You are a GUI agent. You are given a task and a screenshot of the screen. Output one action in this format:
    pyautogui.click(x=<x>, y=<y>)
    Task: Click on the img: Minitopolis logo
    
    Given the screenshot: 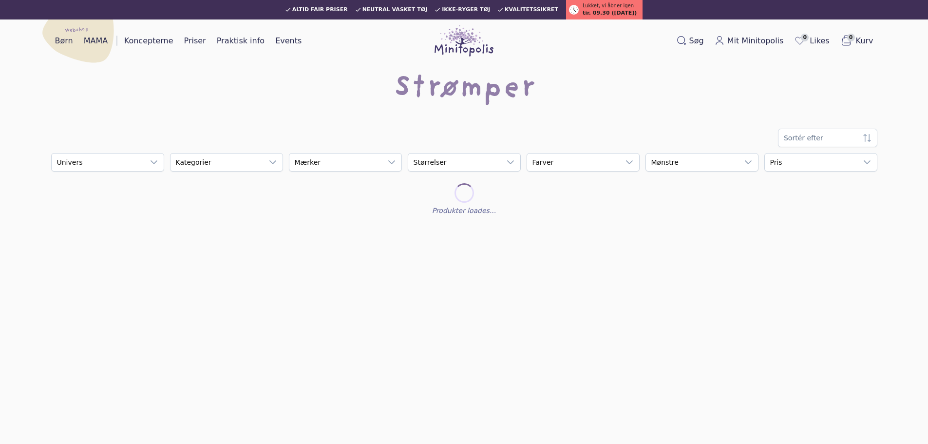 What is the action you would take?
    pyautogui.click(x=464, y=41)
    